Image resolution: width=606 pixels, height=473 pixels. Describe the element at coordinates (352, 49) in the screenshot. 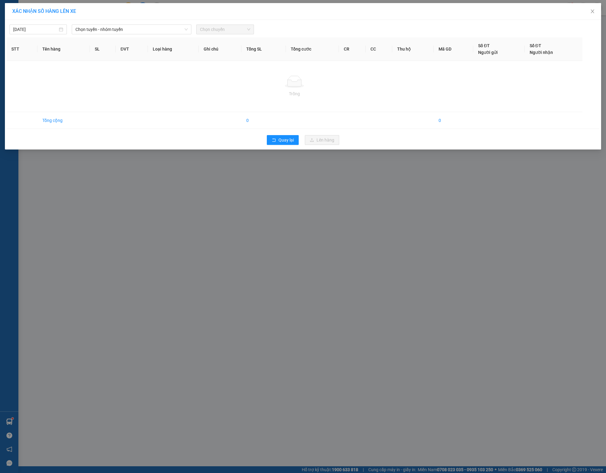

I see `th: CR` at that location.